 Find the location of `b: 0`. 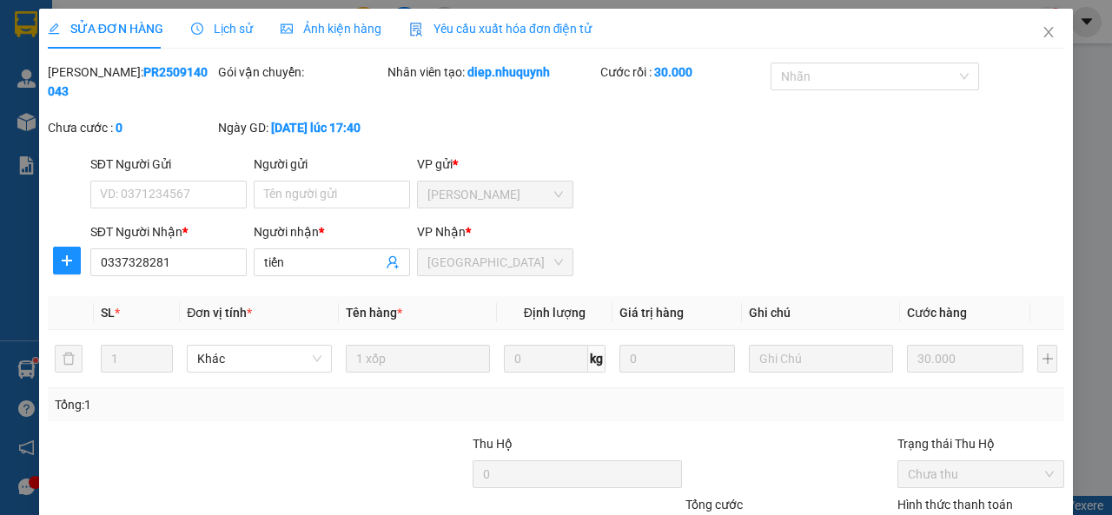

b: 0 is located at coordinates (119, 128).